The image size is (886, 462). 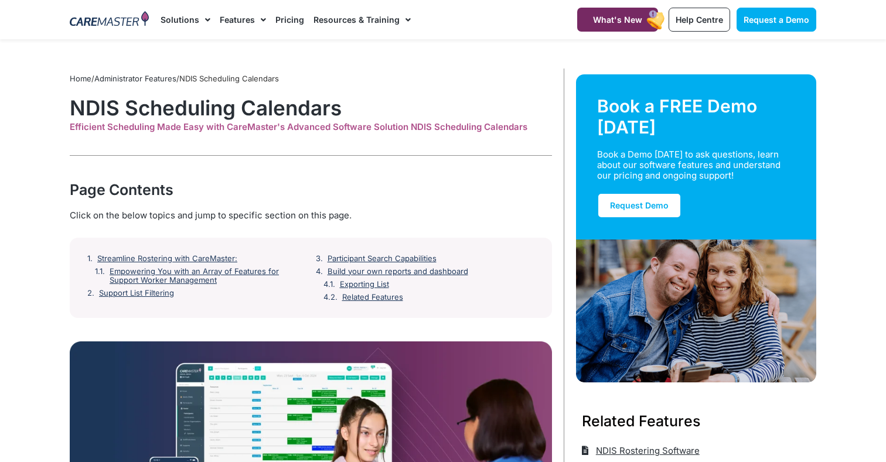 What do you see at coordinates (137, 294) in the screenshot?
I see `a: Support List Filtering` at bounding box center [137, 294].